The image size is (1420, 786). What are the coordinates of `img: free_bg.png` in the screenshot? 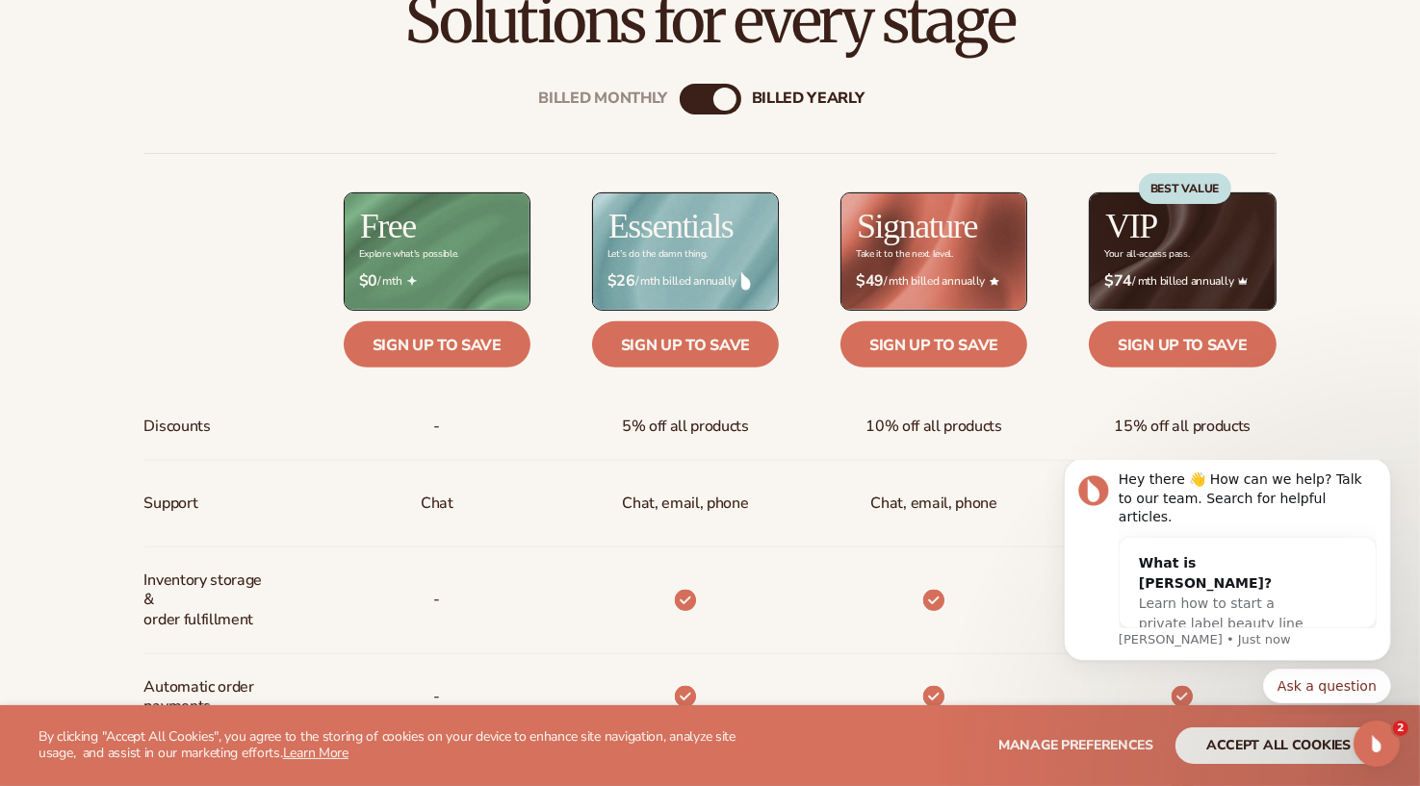 It's located at (437, 251).